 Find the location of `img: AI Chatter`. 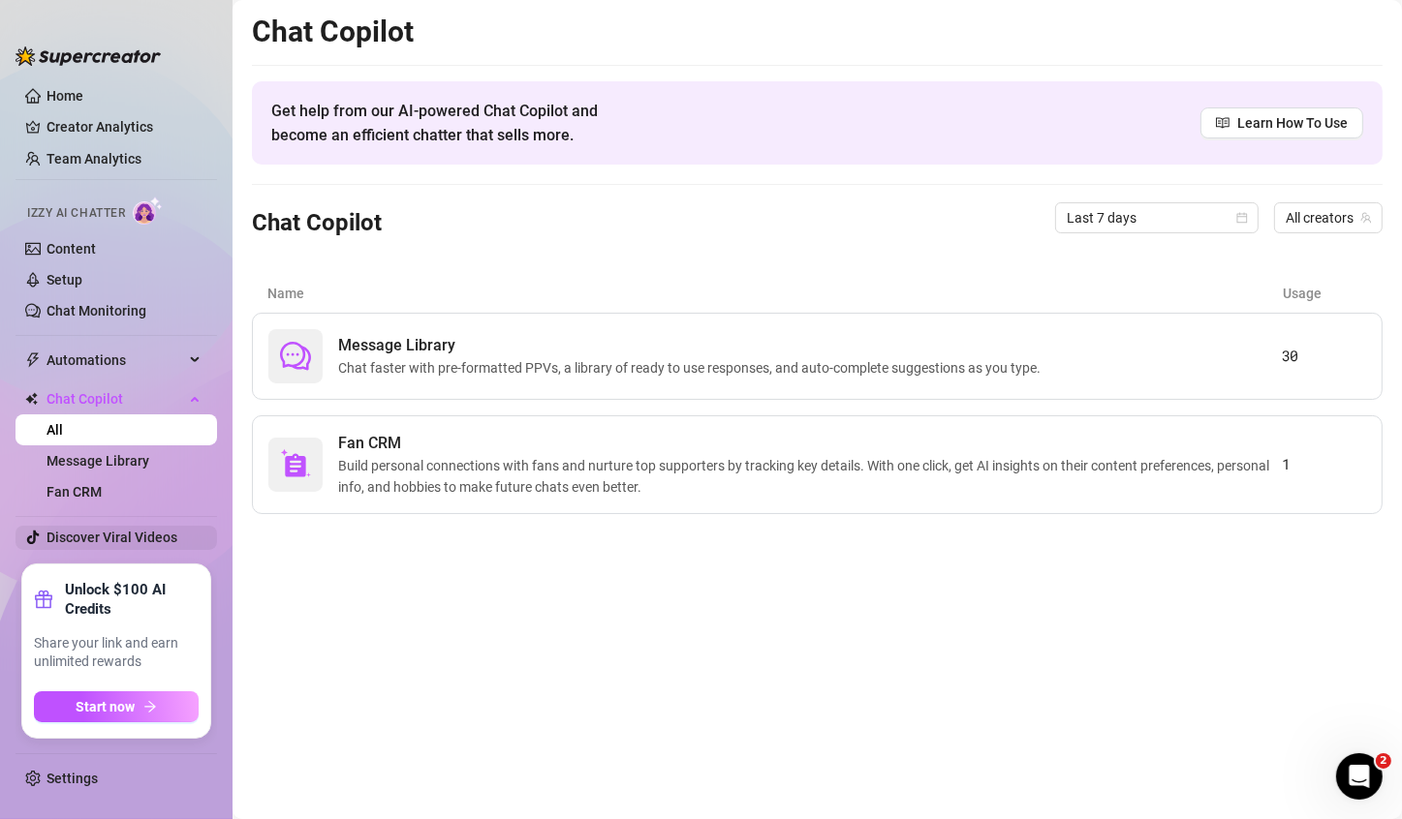

img: AI Chatter is located at coordinates (147, 210).